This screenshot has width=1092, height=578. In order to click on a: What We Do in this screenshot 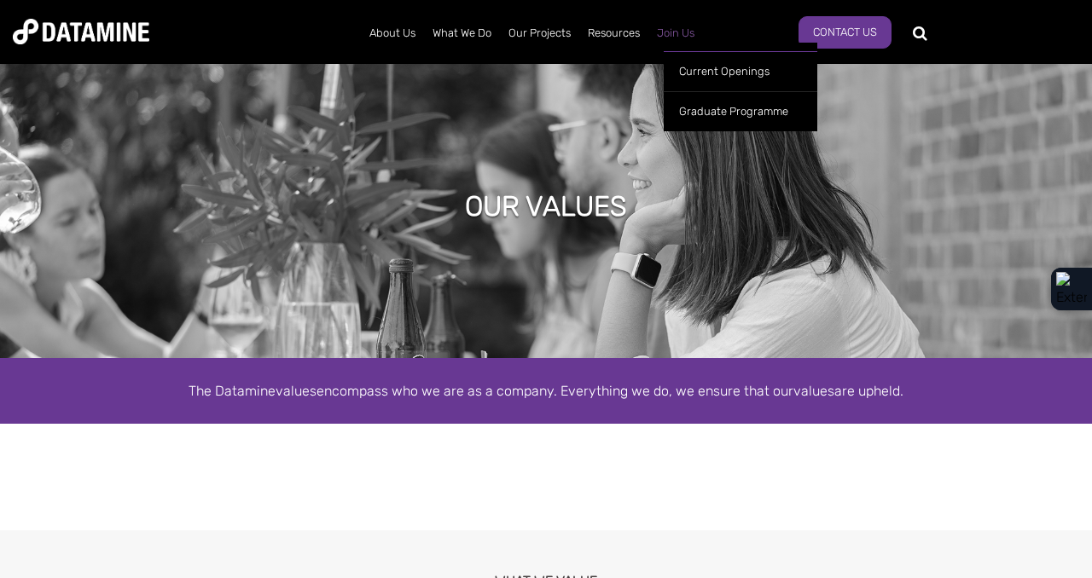, I will do `click(462, 33)`.